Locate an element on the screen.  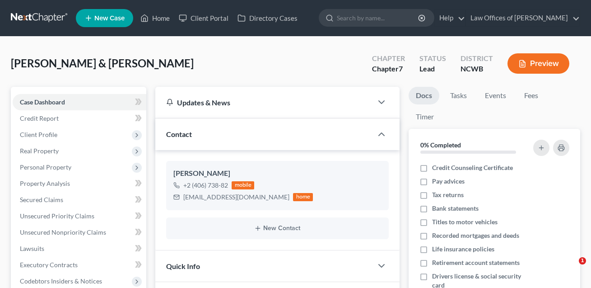
a: Fees is located at coordinates (532, 95).